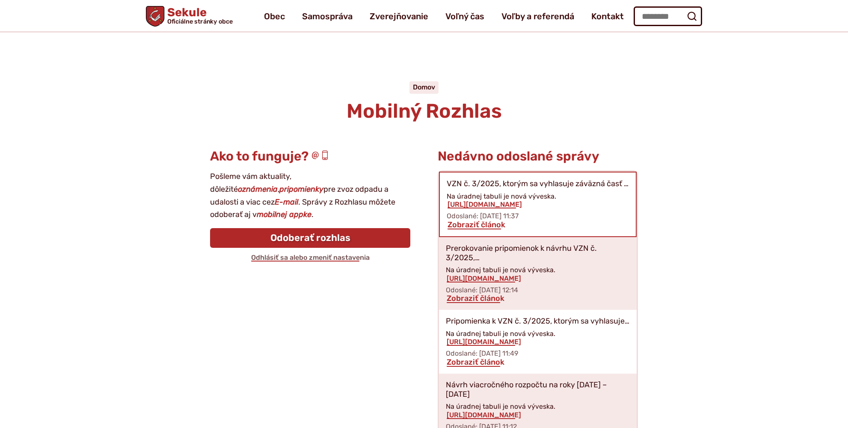  I want to click on strong: pripomienky, so click(301, 189).